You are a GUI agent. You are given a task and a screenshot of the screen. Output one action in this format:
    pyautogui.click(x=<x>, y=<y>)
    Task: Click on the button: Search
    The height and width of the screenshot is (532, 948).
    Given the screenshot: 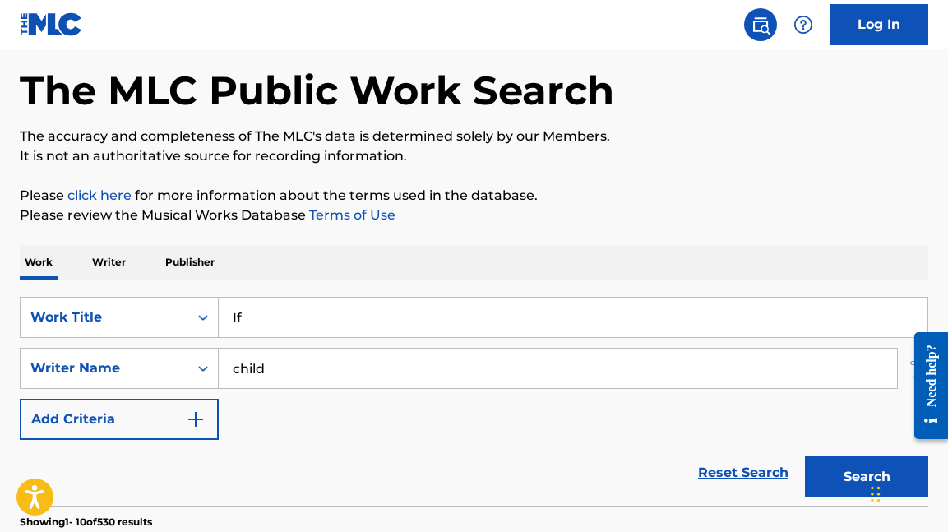 What is the action you would take?
    pyautogui.click(x=866, y=477)
    